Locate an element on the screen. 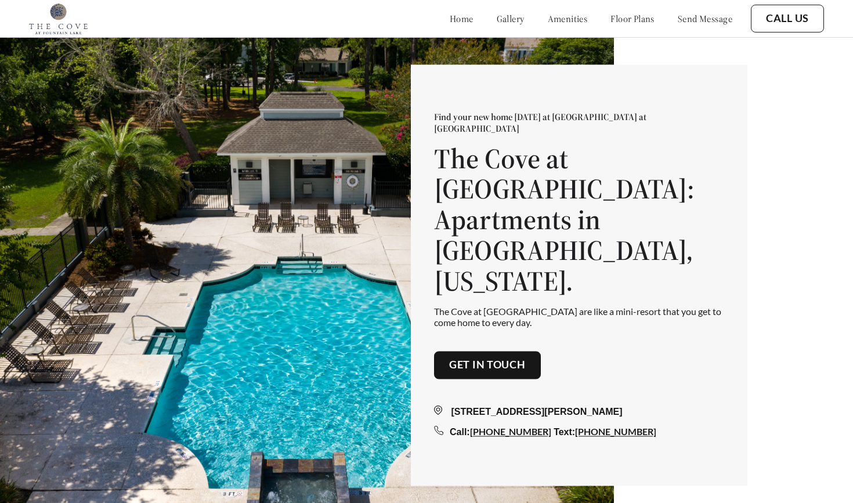  a: amenities is located at coordinates (567, 19).